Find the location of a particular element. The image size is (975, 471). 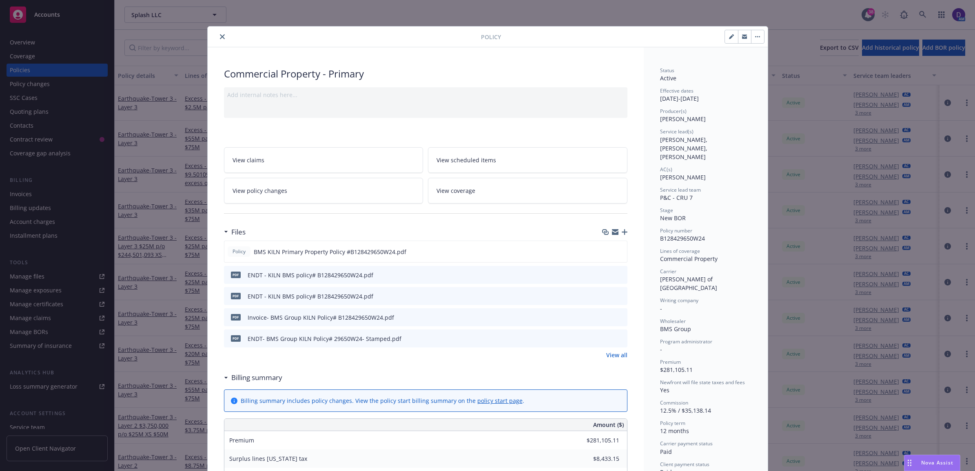

a: View policy changes is located at coordinates (324, 191).